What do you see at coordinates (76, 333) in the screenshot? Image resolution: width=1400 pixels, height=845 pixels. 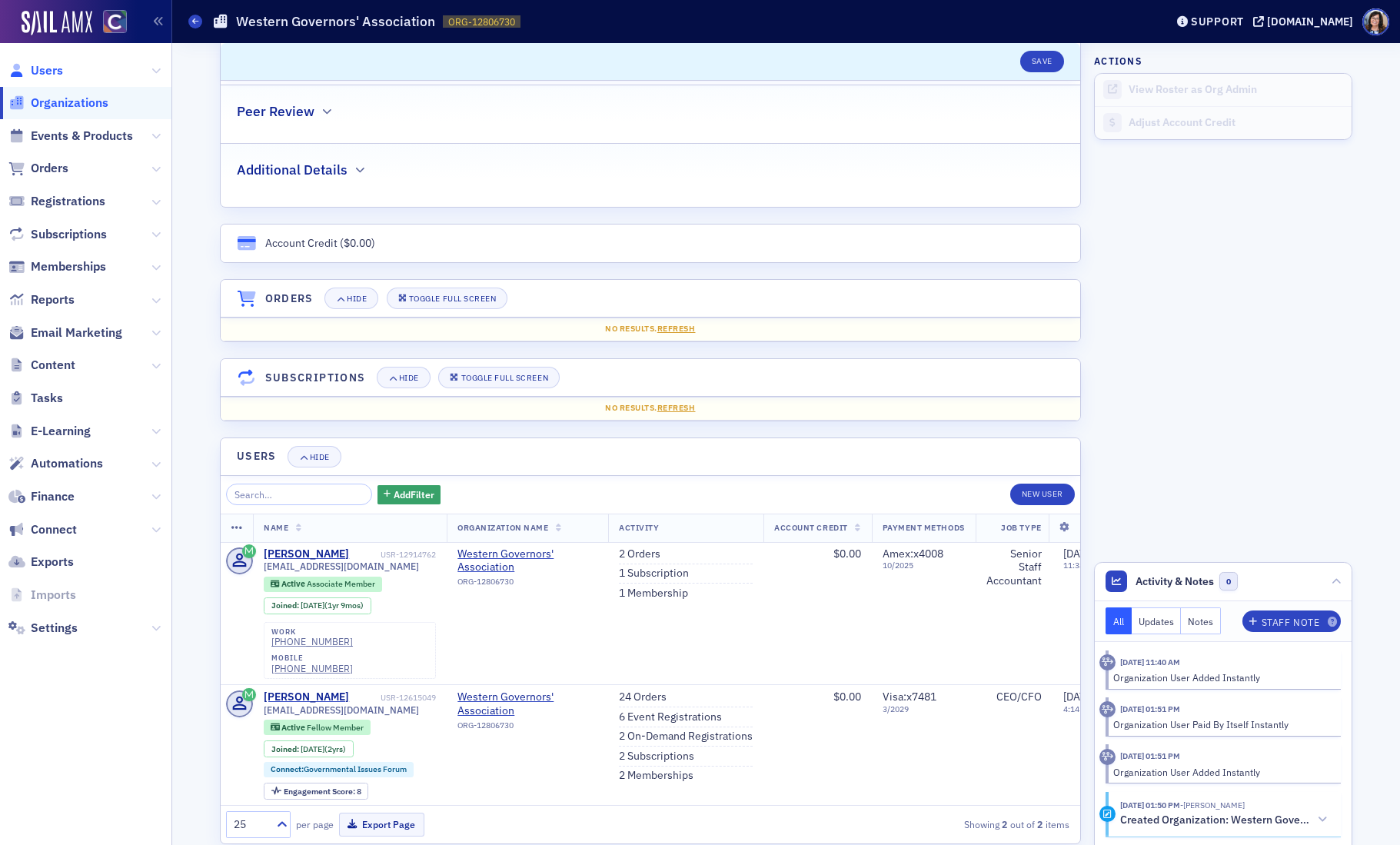 I see `span: Email Marketing` at bounding box center [76, 333].